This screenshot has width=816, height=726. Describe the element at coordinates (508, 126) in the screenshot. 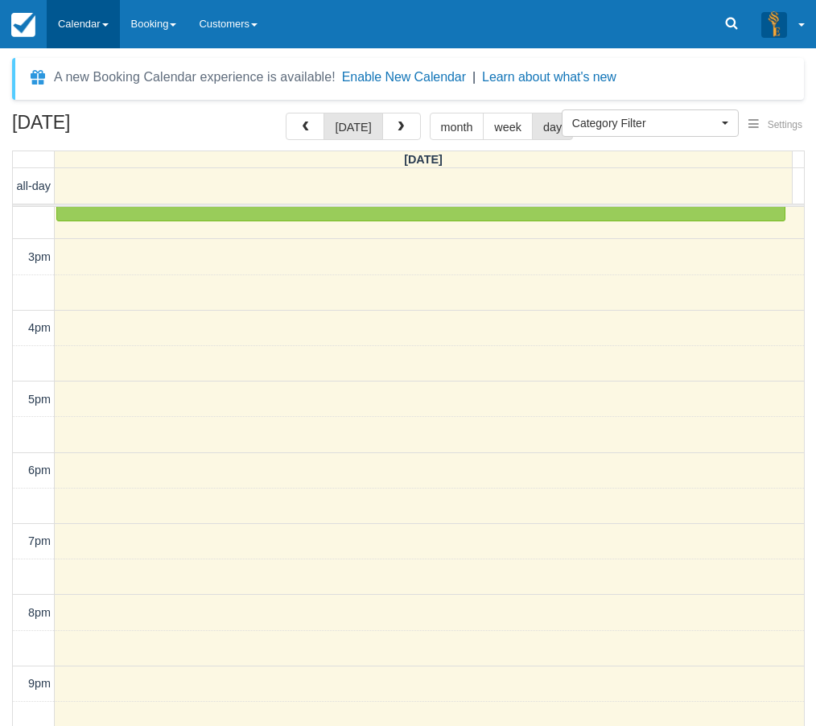

I see `button: week` at that location.